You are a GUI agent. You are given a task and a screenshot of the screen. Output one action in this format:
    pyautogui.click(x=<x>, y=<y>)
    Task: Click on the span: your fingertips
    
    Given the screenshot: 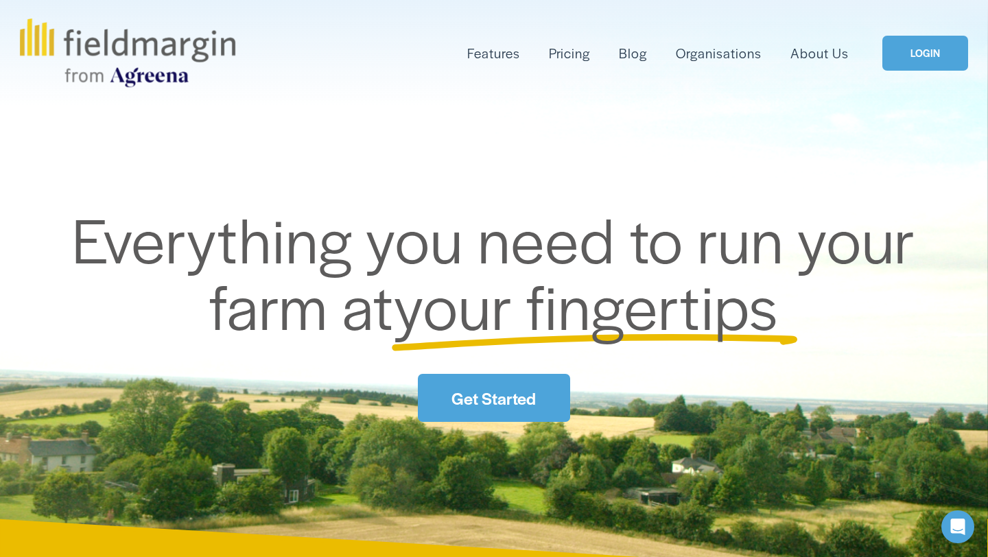 What is the action you would take?
    pyautogui.click(x=586, y=305)
    